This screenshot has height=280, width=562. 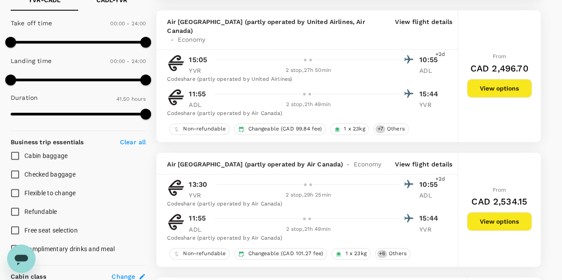 I want to click on span: Free seat selection, so click(x=51, y=231).